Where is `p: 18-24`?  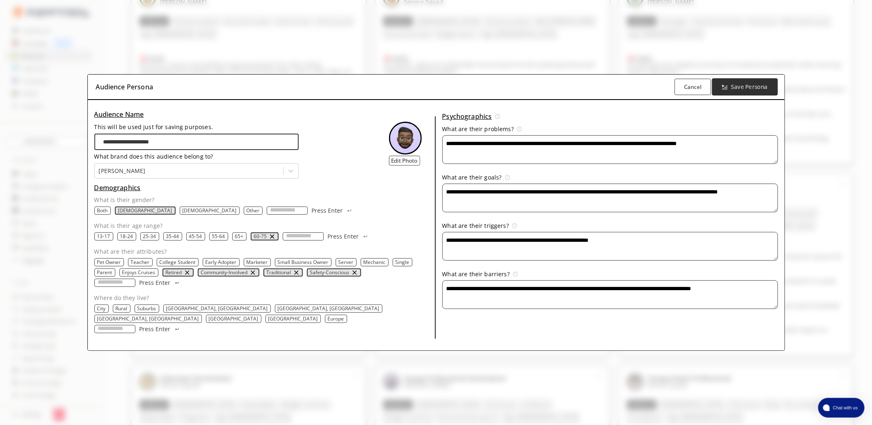 p: 18-24 is located at coordinates (127, 237).